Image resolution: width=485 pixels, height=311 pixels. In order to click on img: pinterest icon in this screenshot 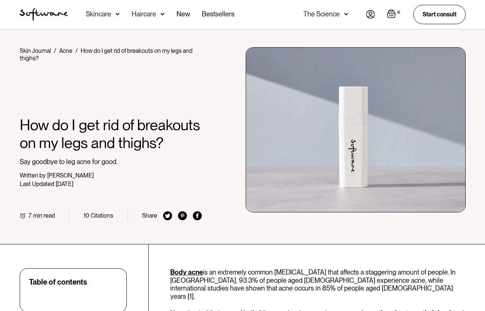, I will do `click(183, 216)`.